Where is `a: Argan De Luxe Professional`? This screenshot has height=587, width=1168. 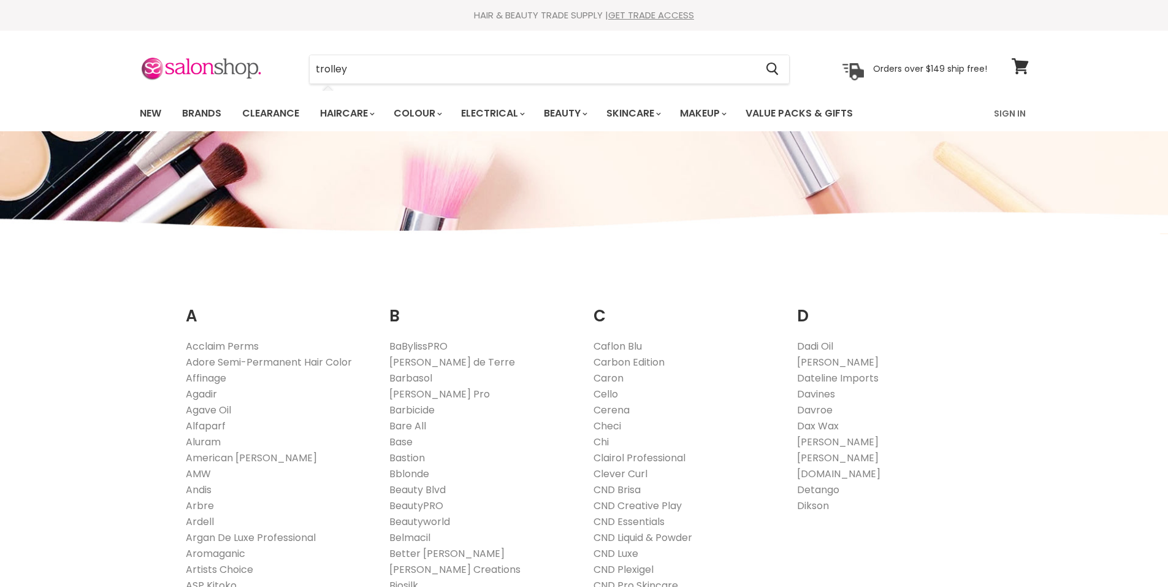
a: Argan De Luxe Professional is located at coordinates (251, 537).